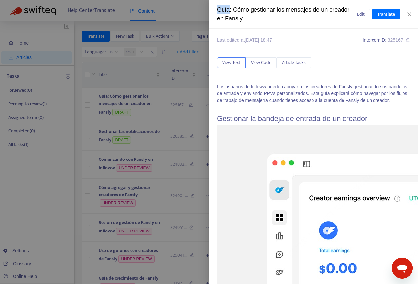 Image resolution: width=418 pixels, height=284 pixels. I want to click on button: View Code, so click(261, 63).